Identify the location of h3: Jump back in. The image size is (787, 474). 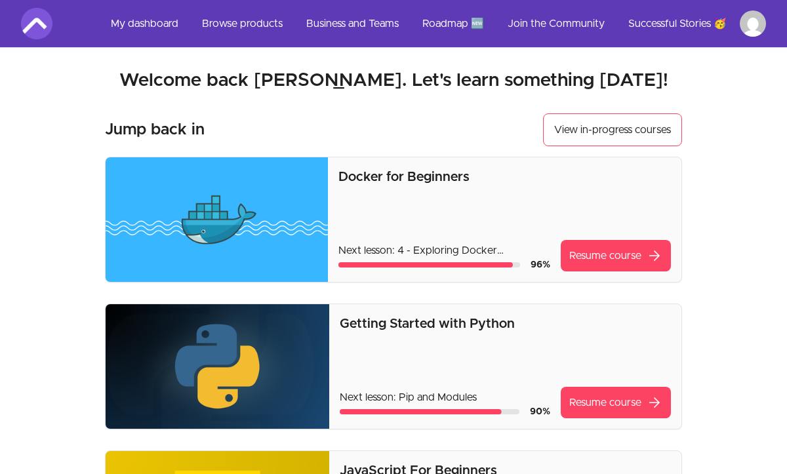
(155, 130).